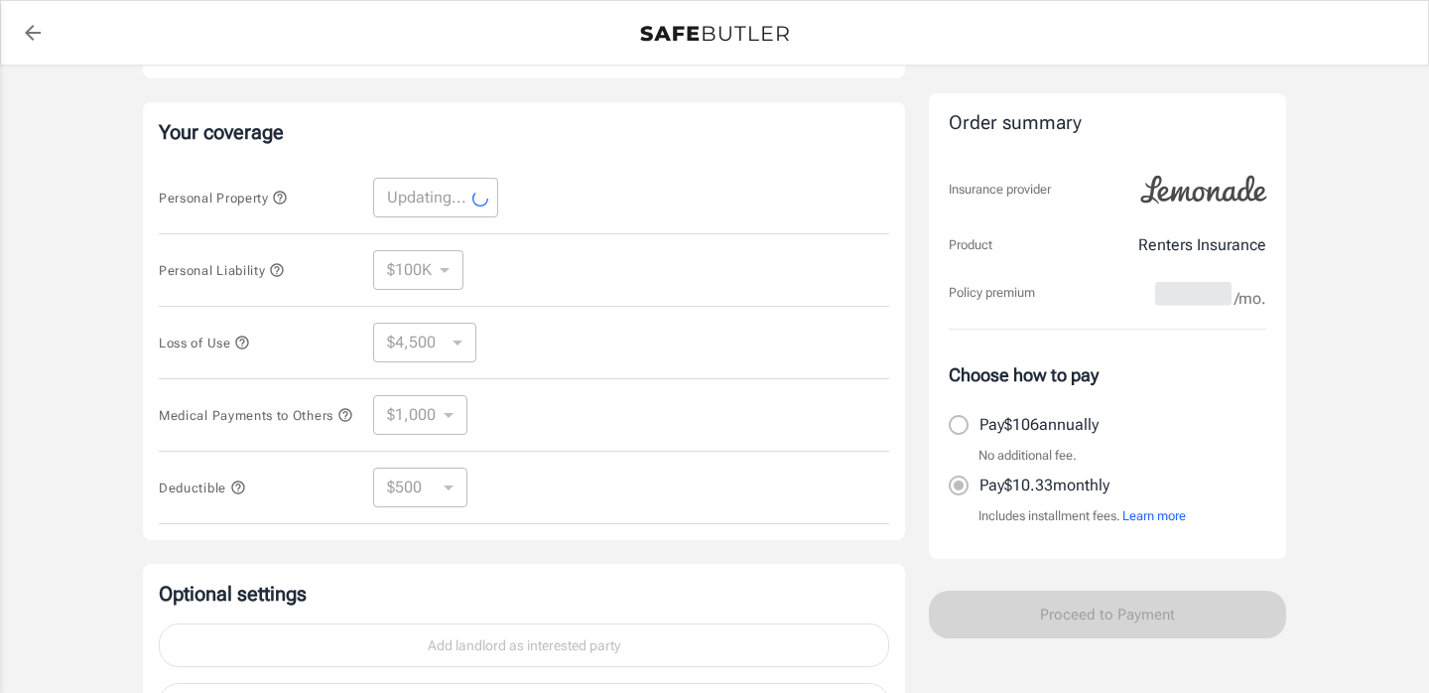 The height and width of the screenshot is (693, 1429). I want to click on button: Learn more, so click(1154, 516).